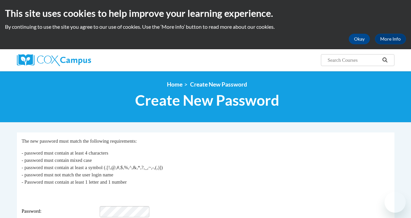 The height and width of the screenshot is (218, 411). What do you see at coordinates (54, 60) in the screenshot?
I see `img: Cox Campus` at bounding box center [54, 60].